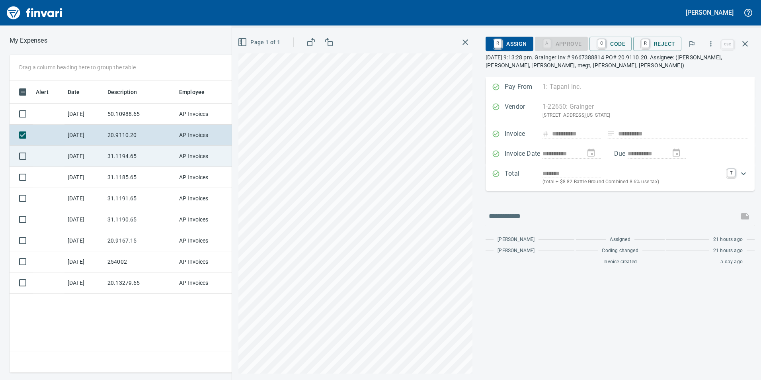  I want to click on span: Assigned, so click(620, 240).